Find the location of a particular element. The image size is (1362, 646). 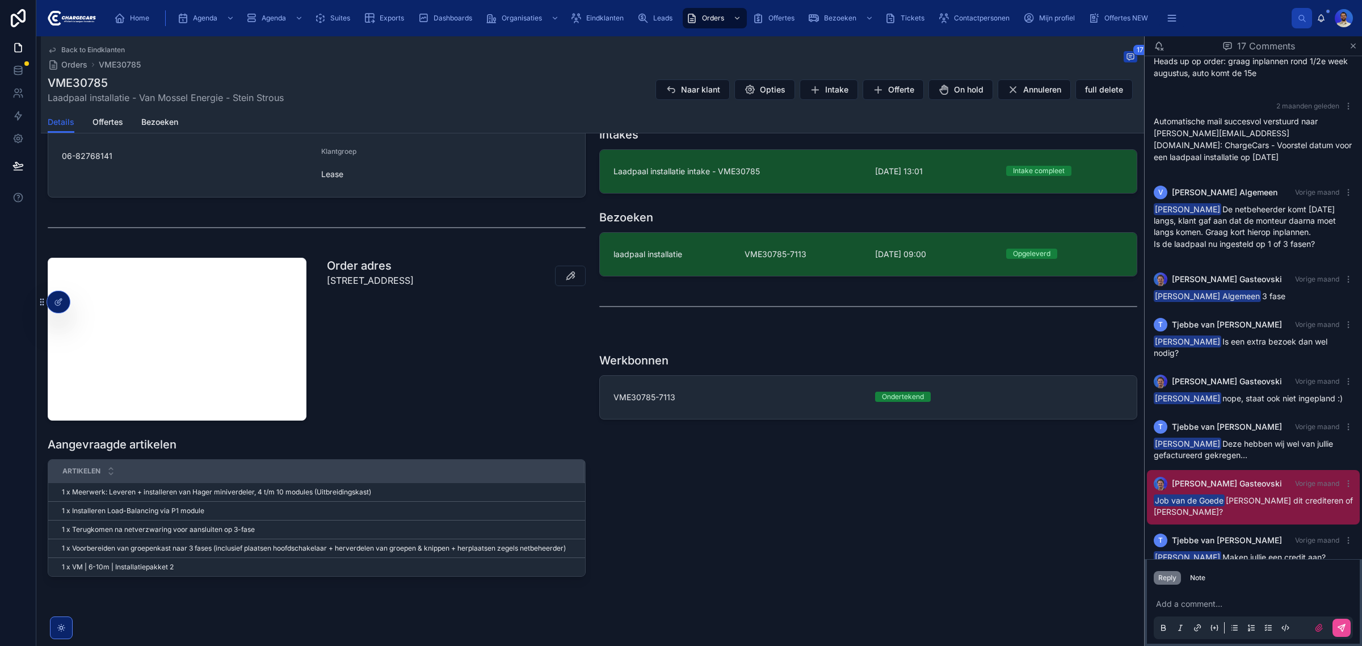

a: Offertes NEW is located at coordinates (1120, 18).